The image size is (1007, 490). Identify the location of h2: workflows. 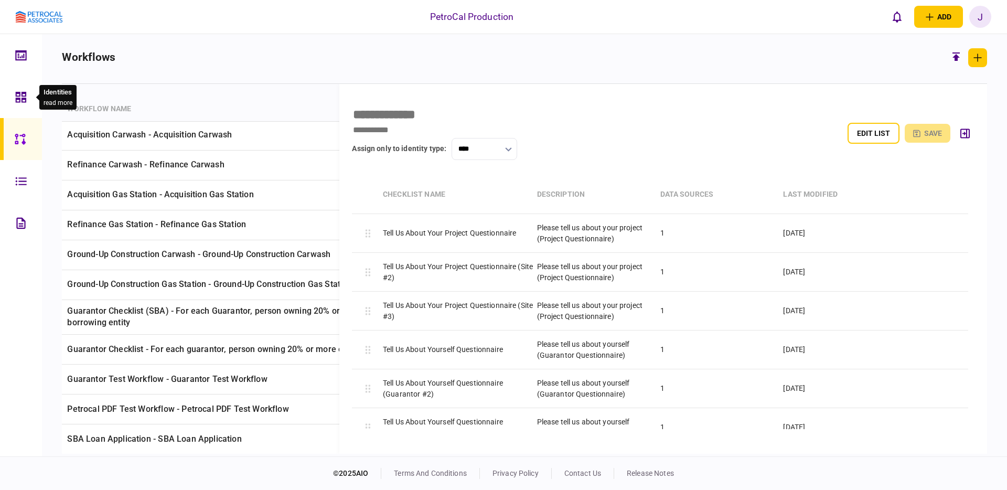
(89, 57).